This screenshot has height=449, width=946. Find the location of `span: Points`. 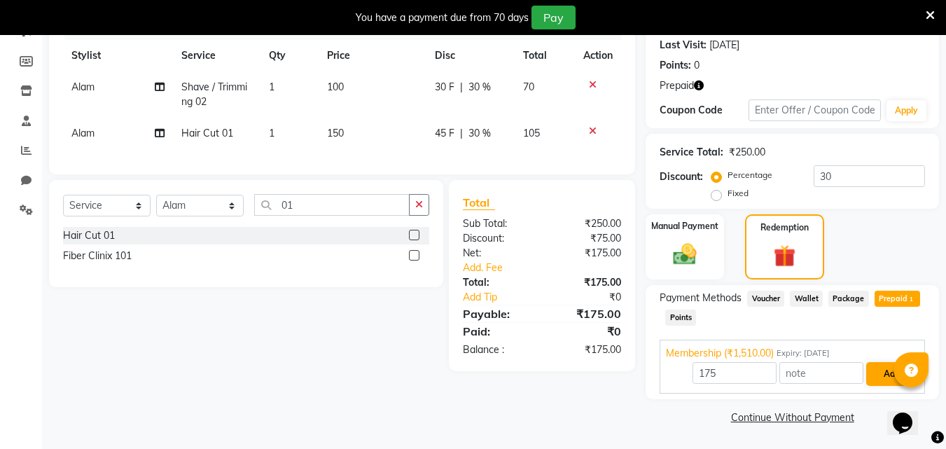

span: Points is located at coordinates (680, 317).